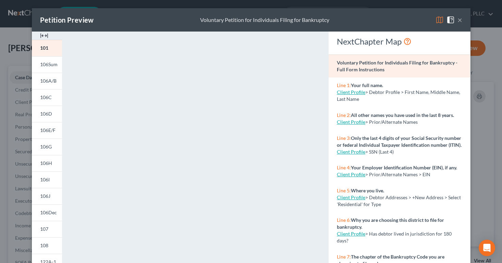  Describe the element at coordinates (398, 95) in the screenshot. I see `span: > Debtor Profile > First Name, Middle Name, Last Name` at that location.